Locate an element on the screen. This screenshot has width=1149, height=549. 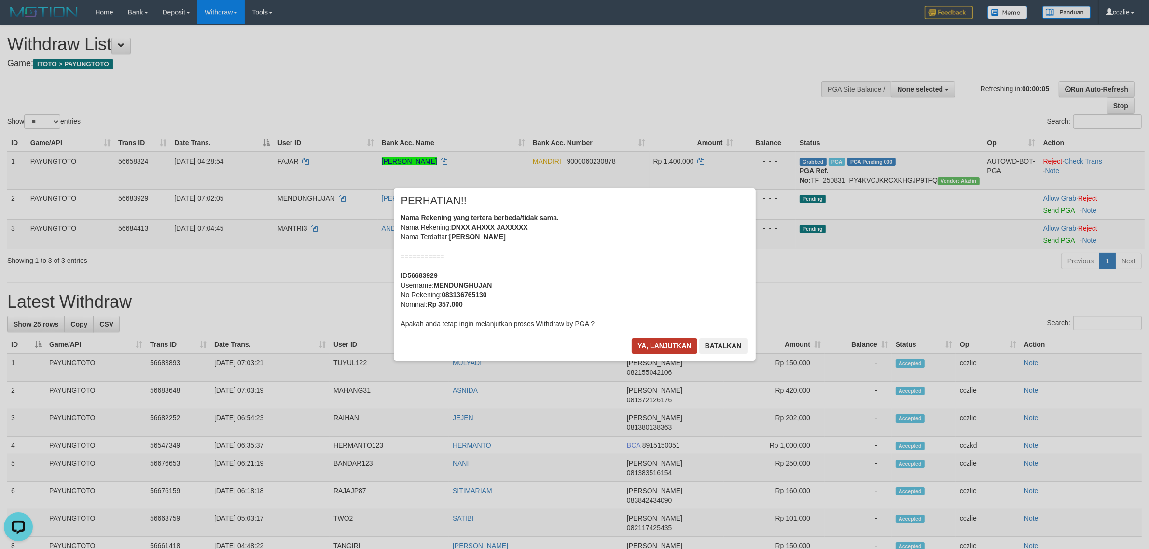
b: 56683929 is located at coordinates (423, 276).